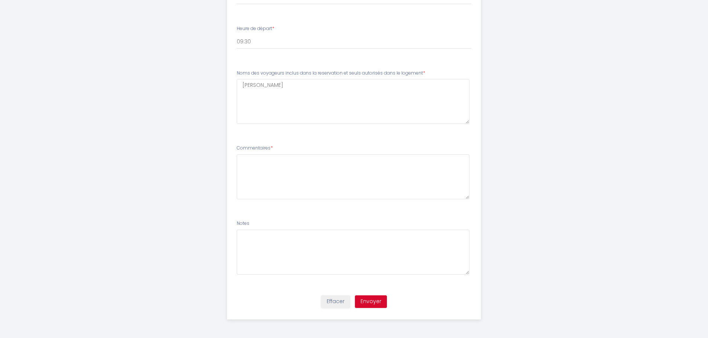 This screenshot has width=708, height=338. Describe the element at coordinates (336, 302) in the screenshot. I see `button: Effacer` at that location.